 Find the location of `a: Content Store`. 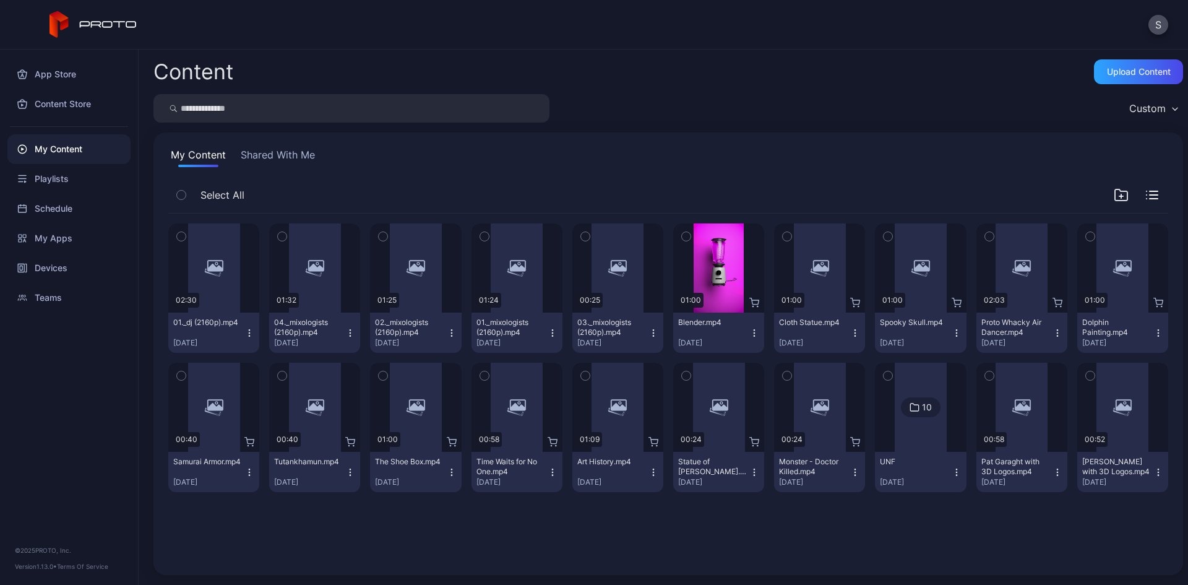

a: Content Store is located at coordinates (69, 104).